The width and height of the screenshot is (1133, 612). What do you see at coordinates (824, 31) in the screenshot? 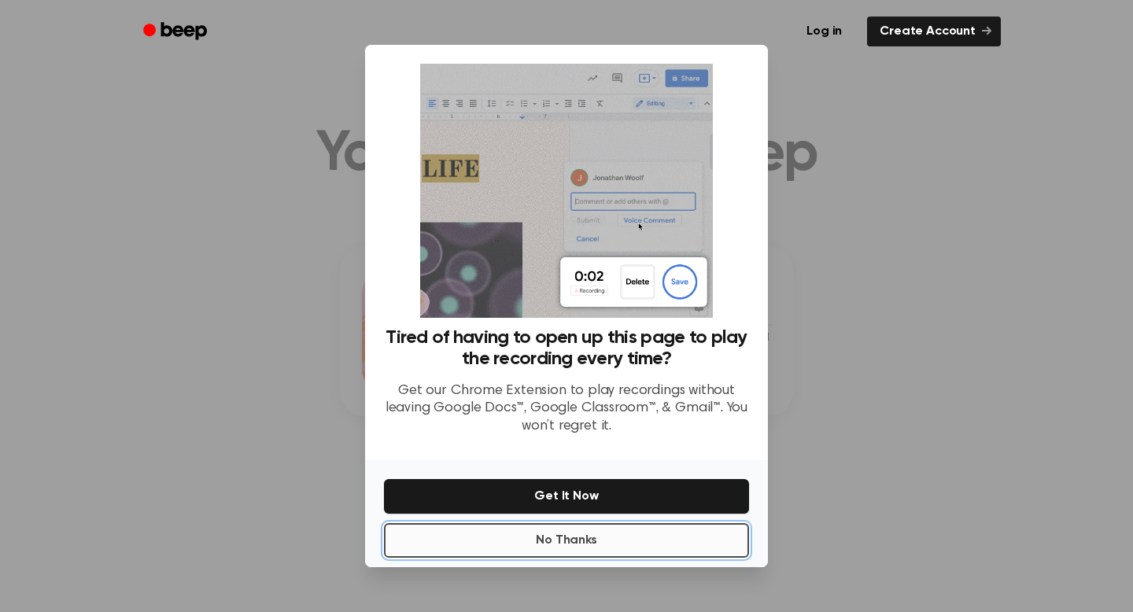
I see `a: Log in` at bounding box center [824, 31].